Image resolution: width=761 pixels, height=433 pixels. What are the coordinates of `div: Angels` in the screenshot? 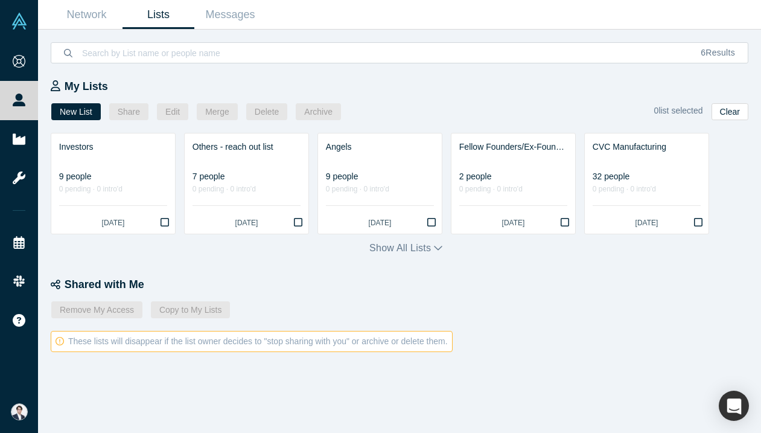 It's located at (380, 147).